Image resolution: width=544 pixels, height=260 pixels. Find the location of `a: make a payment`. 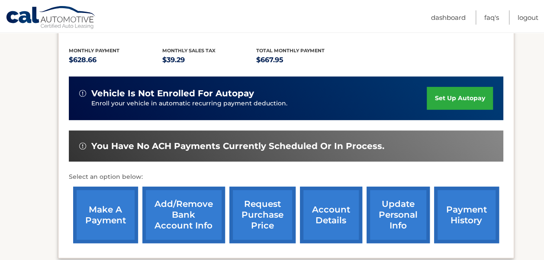

a: make a payment is located at coordinates (106, 215).